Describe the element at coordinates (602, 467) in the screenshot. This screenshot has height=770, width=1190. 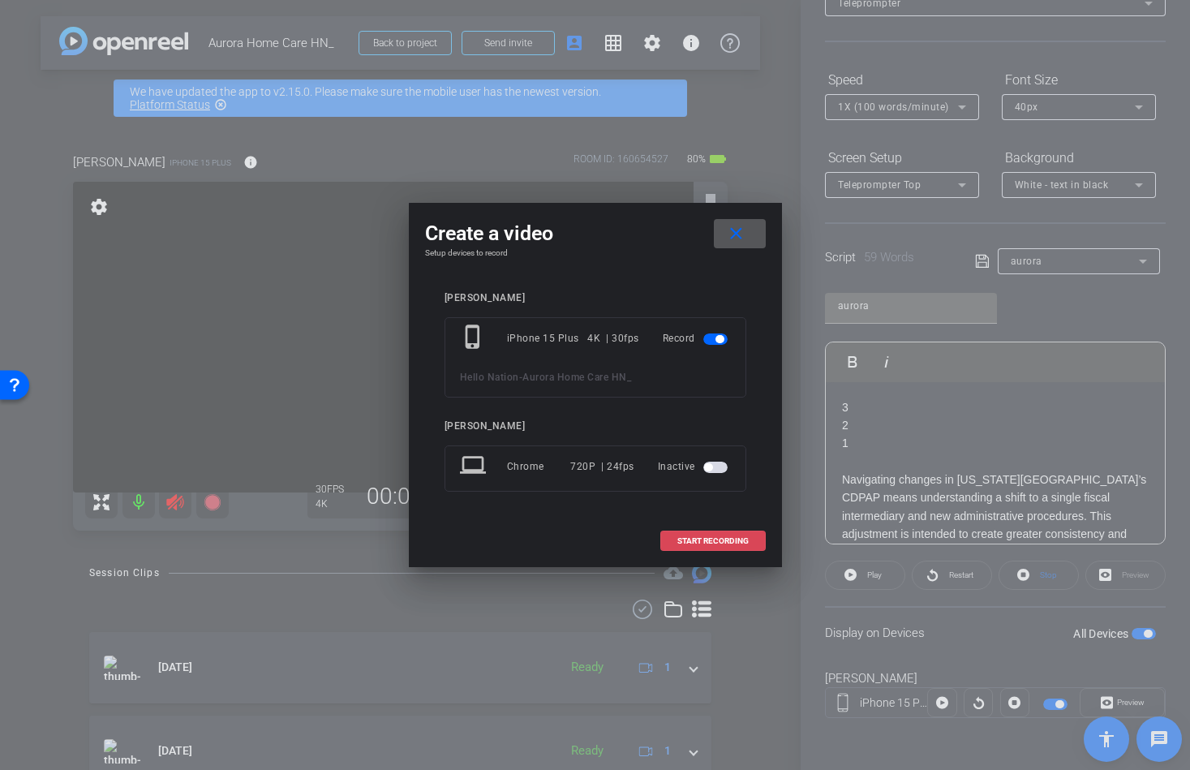
I see `div: 720P | 24fps` at that location.